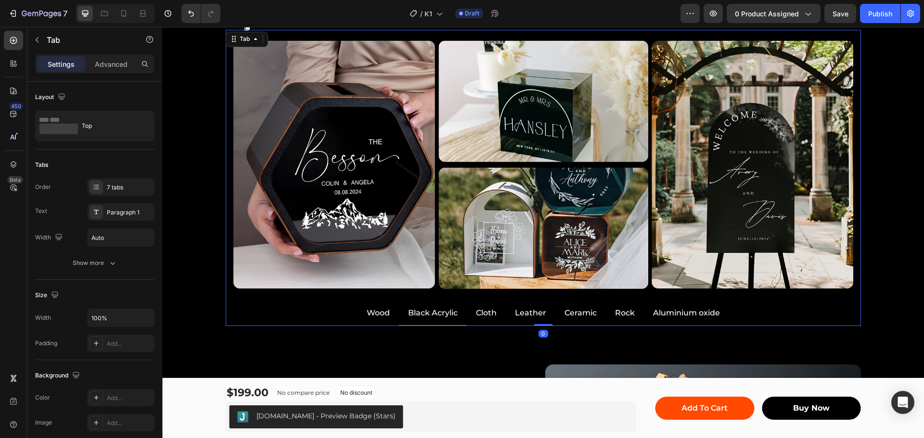  Describe the element at coordinates (51, 97) in the screenshot. I see `div: Layout` at that location.